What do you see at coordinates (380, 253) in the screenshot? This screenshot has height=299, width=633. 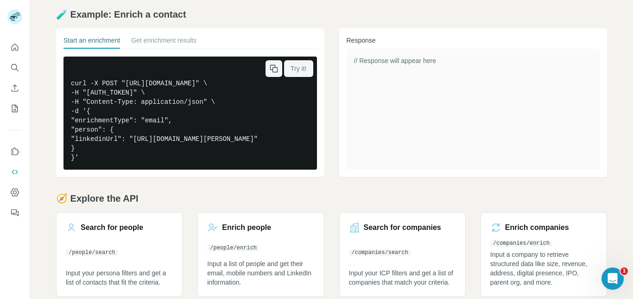 I see `code: /companies/search` at bounding box center [380, 253].